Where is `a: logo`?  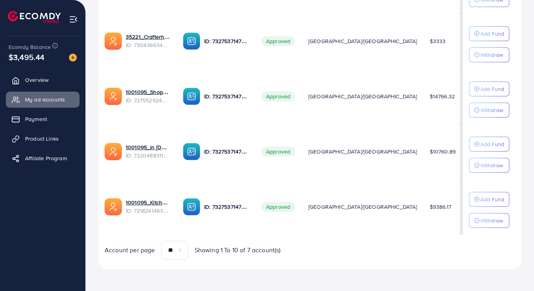 a: logo is located at coordinates (34, 17).